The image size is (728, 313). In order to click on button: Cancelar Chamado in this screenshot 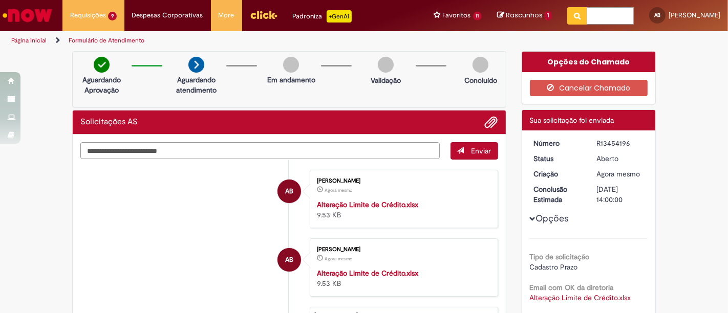, I will do `click(589, 88)`.